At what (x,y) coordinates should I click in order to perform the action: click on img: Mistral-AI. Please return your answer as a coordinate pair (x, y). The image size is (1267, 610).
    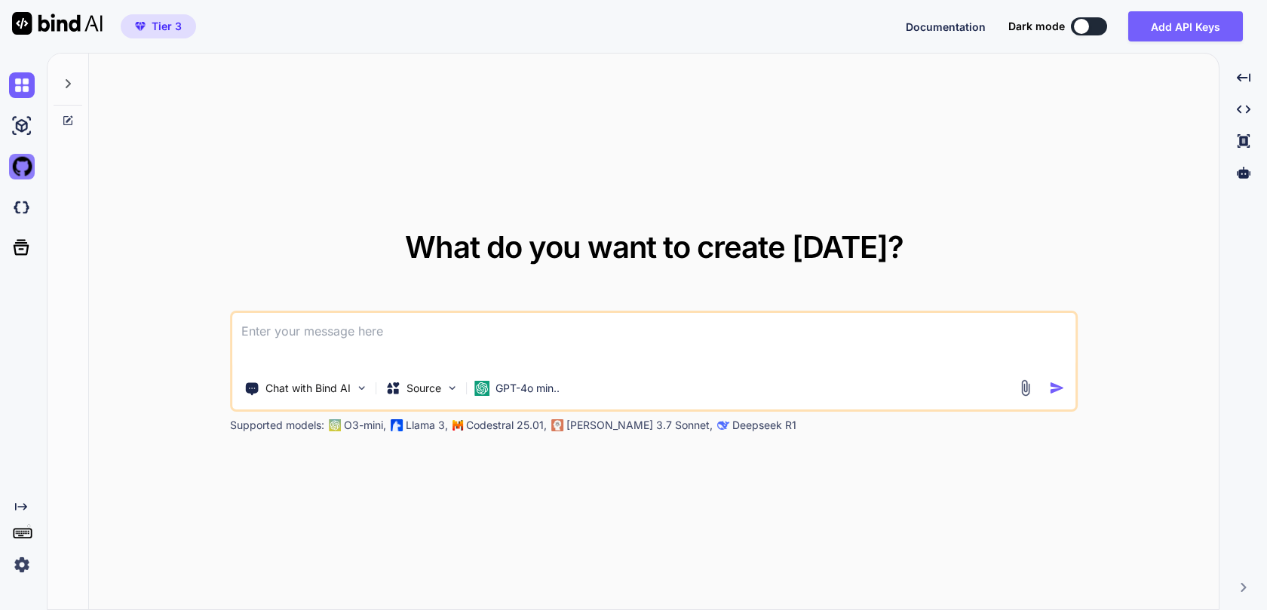
    Looking at the image, I should click on (458, 425).